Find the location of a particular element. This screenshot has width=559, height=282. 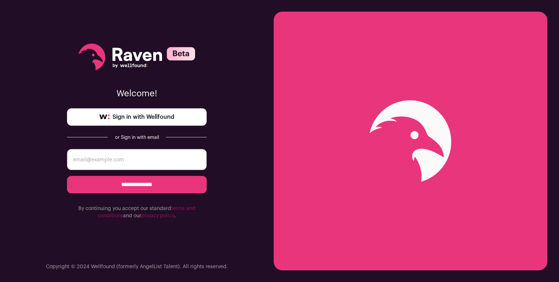

p: Welcome! is located at coordinates (137, 94).